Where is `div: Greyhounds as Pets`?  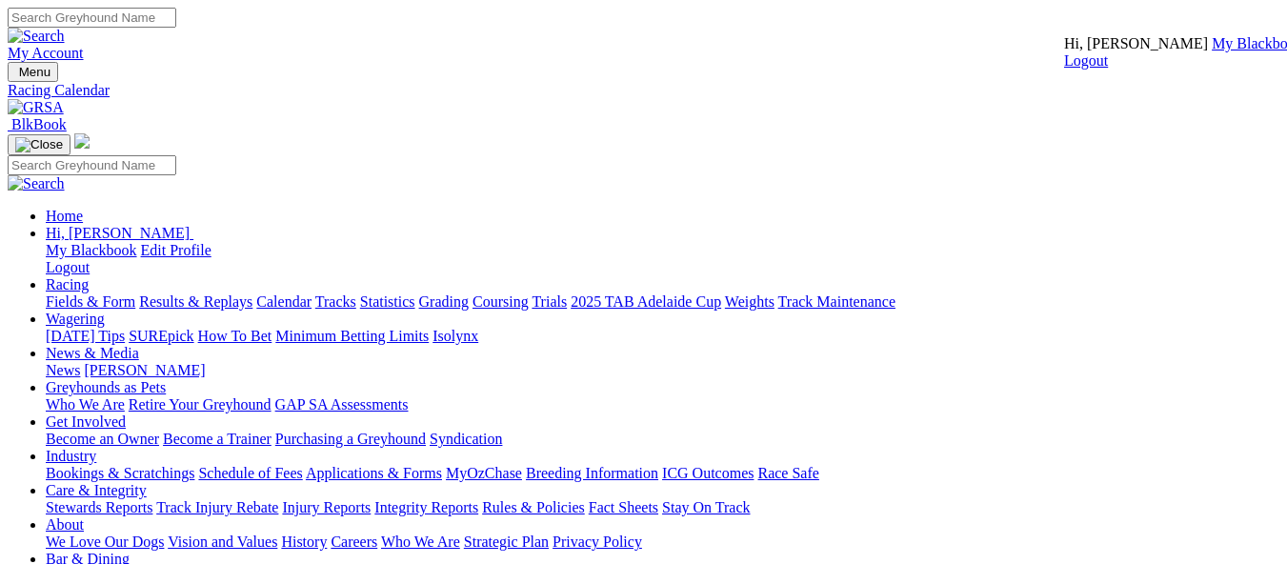
div: Greyhounds as Pets is located at coordinates (662, 405).